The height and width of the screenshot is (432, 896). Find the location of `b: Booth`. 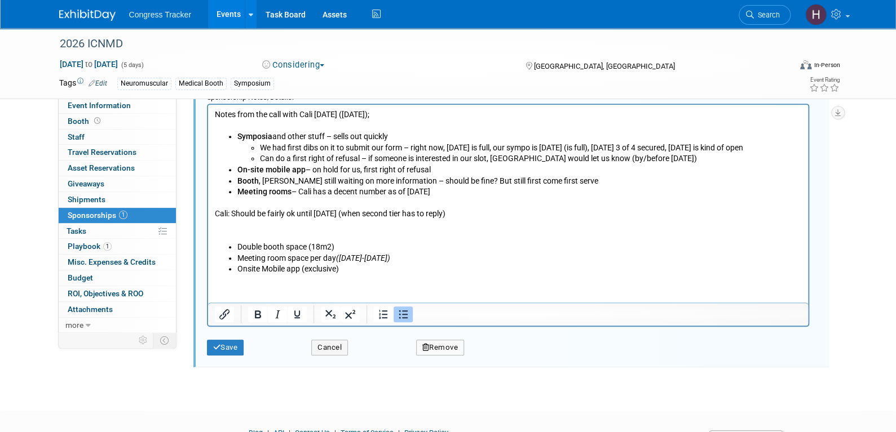

b: Booth is located at coordinates (40, 76).